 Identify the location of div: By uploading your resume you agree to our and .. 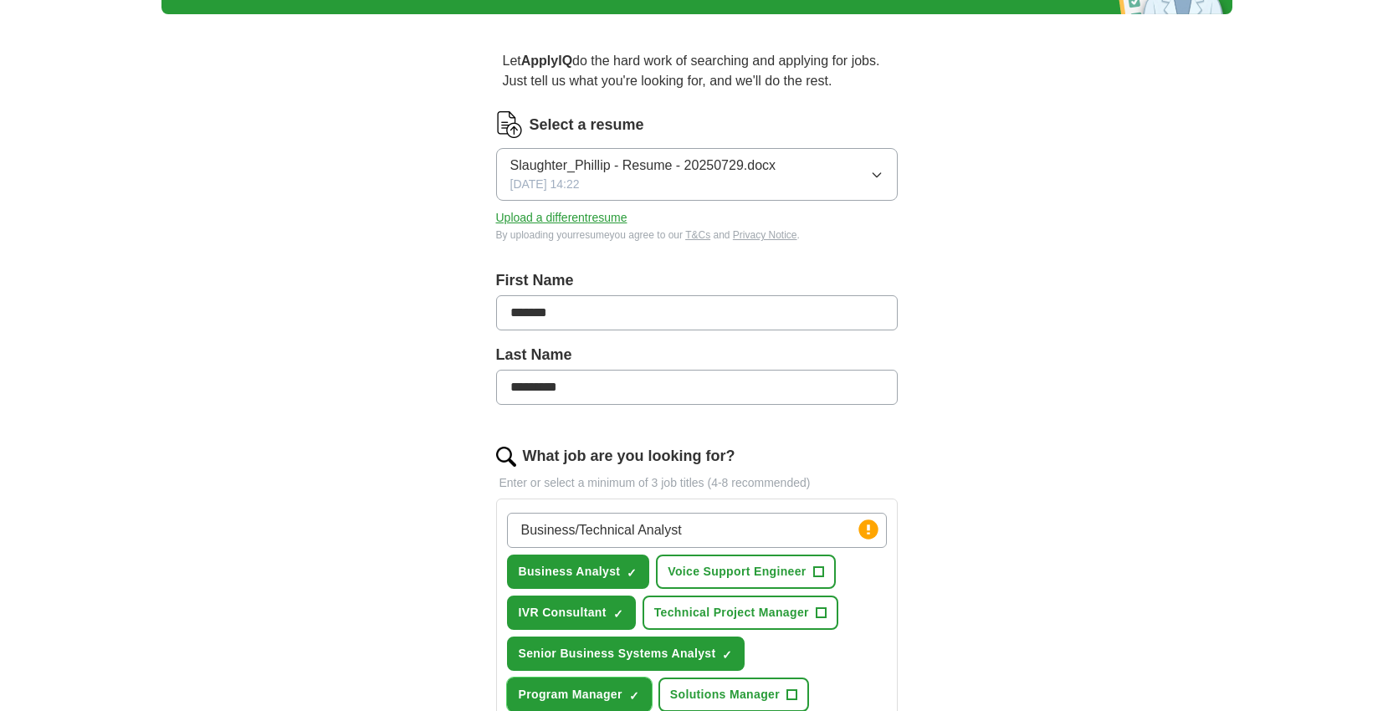
(697, 235).